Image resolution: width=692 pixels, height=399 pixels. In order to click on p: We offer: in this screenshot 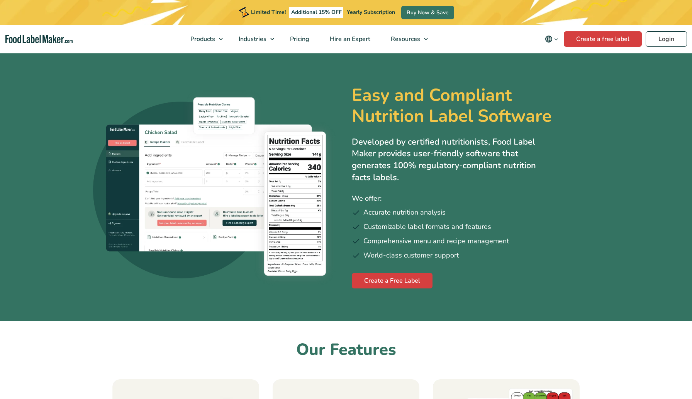, I will do `click(476, 198)`.